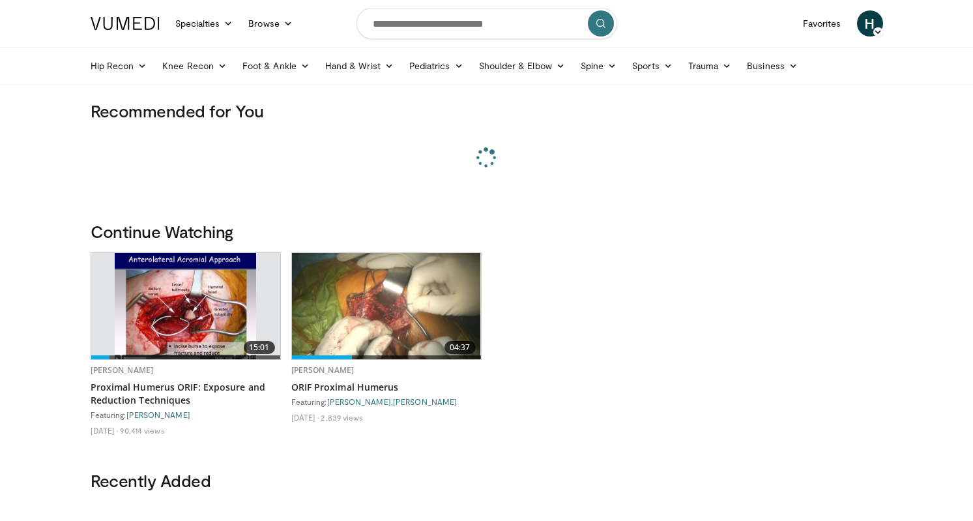  What do you see at coordinates (870, 23) in the screenshot?
I see `span: H` at bounding box center [870, 23].